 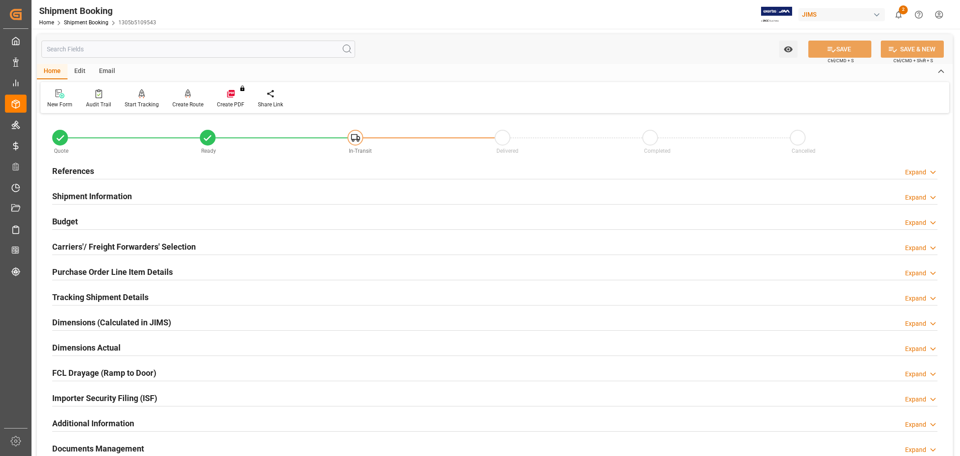 What do you see at coordinates (142, 104) in the screenshot?
I see `div: Start Tracking` at bounding box center [142, 104].